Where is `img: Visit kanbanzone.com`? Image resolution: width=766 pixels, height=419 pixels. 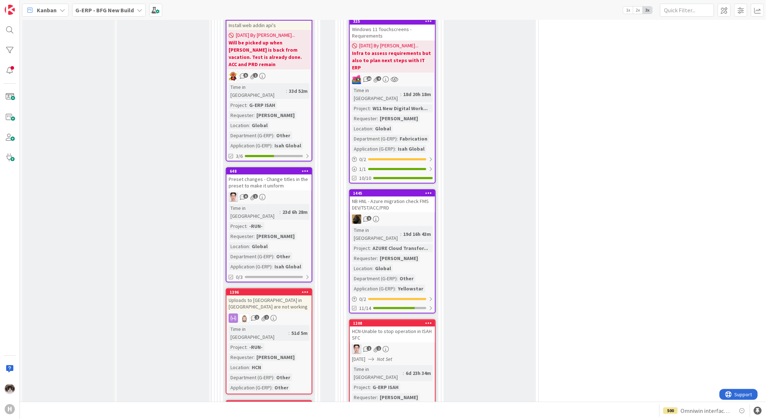 img: Visit kanbanzone.com is located at coordinates (10, 10).